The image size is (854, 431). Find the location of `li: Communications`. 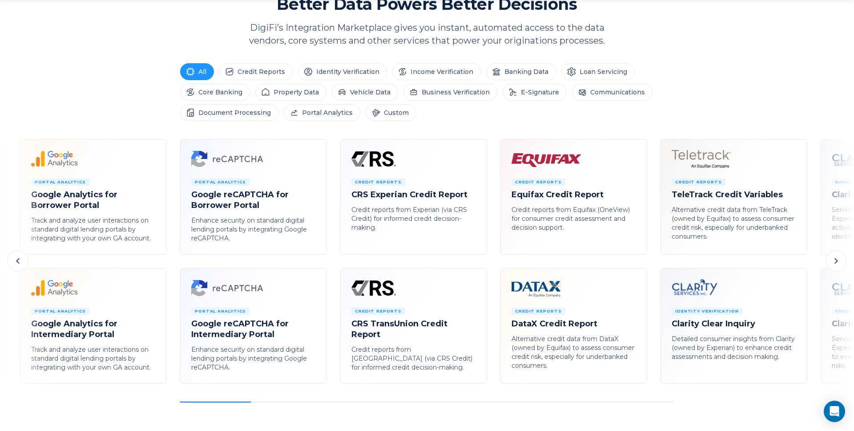

li: Communications is located at coordinates (612, 92).